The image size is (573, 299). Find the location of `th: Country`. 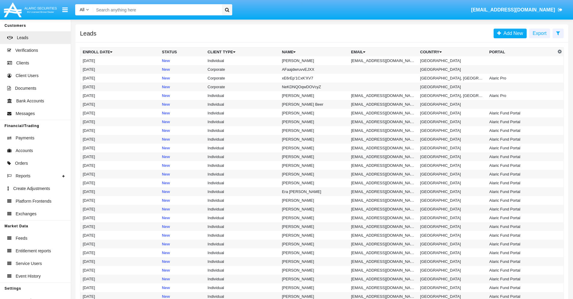

th: Country is located at coordinates (453, 52).